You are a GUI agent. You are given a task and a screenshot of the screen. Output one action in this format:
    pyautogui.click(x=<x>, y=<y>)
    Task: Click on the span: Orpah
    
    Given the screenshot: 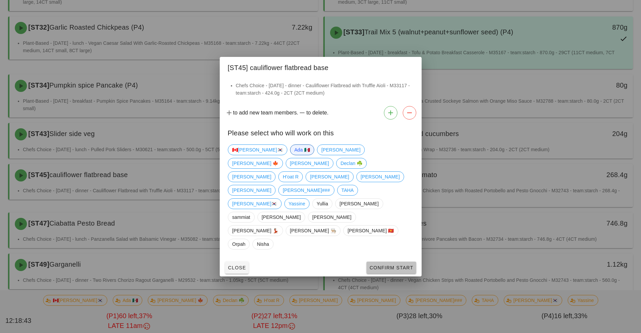 What is the action you would take?
    pyautogui.click(x=239, y=244)
    